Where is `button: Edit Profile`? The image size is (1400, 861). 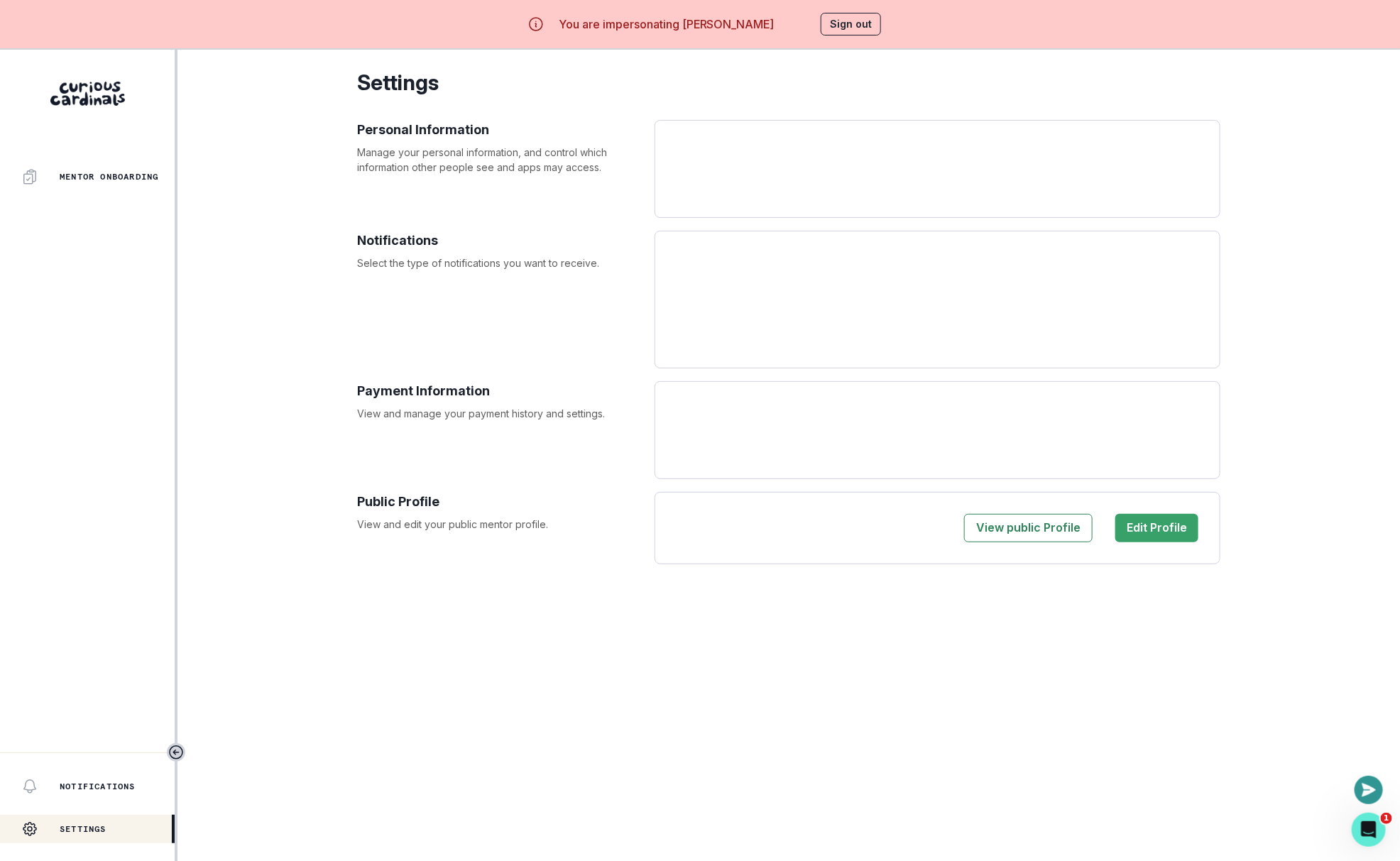 button: Edit Profile is located at coordinates (1156, 528).